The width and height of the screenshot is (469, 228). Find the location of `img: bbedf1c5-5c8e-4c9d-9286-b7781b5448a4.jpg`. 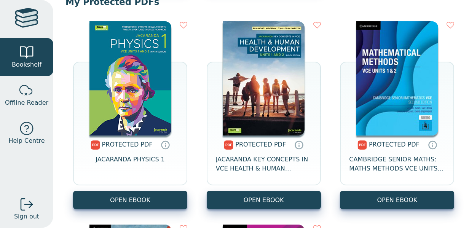

img: bbedf1c5-5c8e-4c9d-9286-b7781b5448a4.jpg is located at coordinates (264, 78).